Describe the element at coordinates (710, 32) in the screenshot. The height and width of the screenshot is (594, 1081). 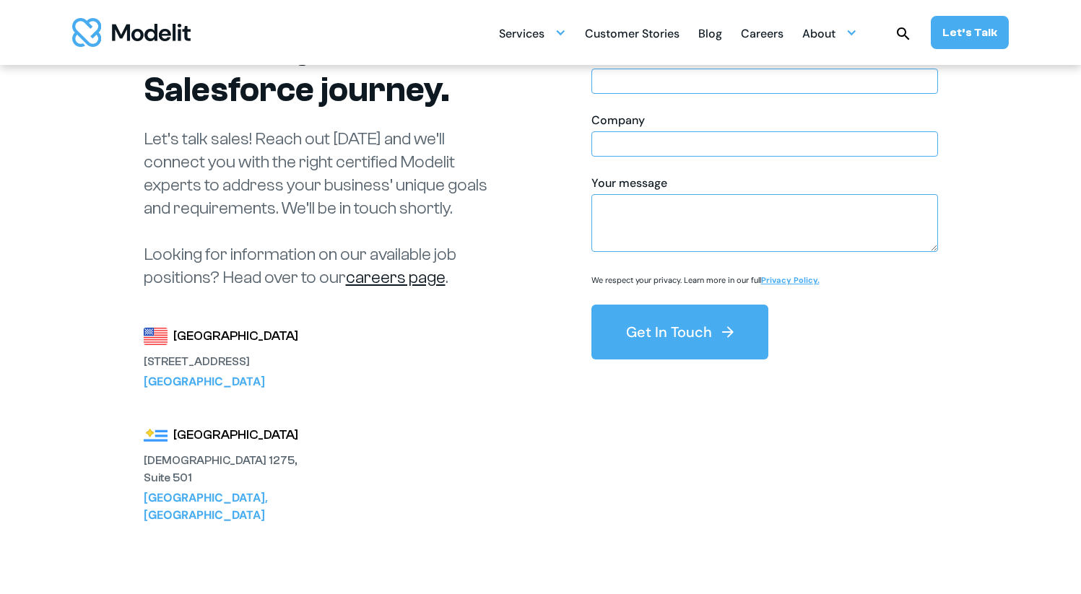
I see `a: Blog` at that location.